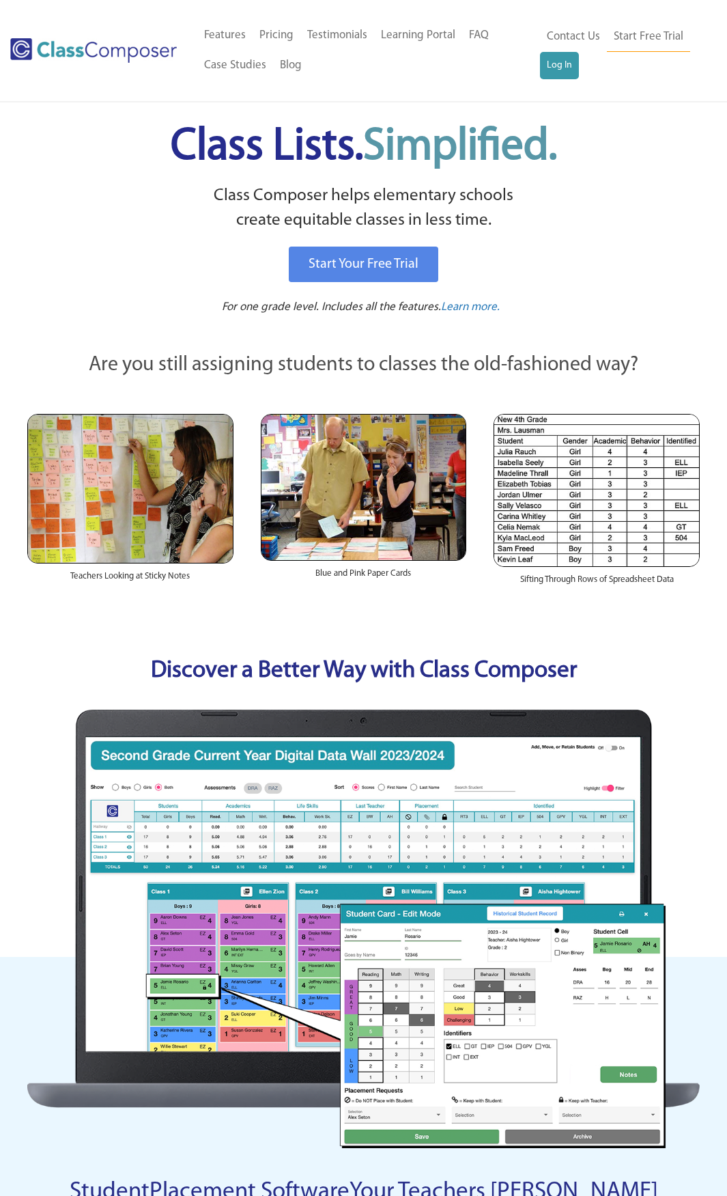  I want to click on a: Log In, so click(559, 66).